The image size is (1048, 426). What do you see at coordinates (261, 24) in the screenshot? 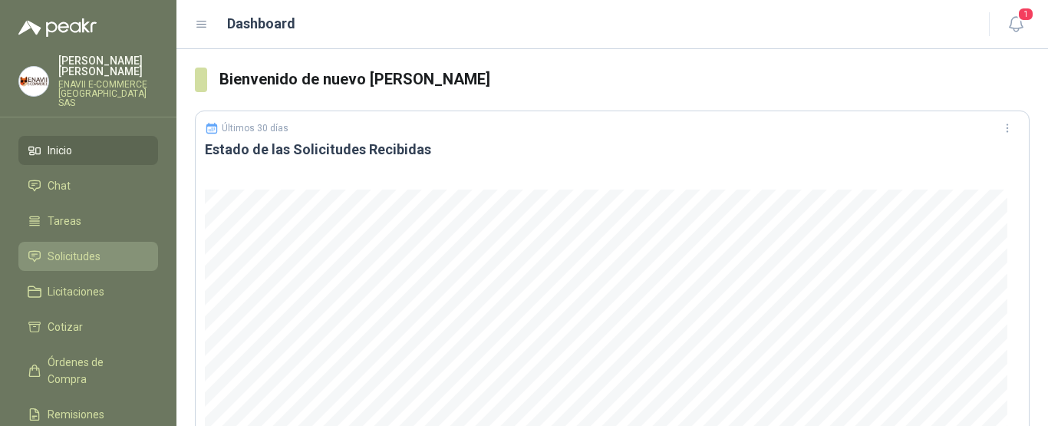
I see `h1: Dashboard` at bounding box center [261, 24].